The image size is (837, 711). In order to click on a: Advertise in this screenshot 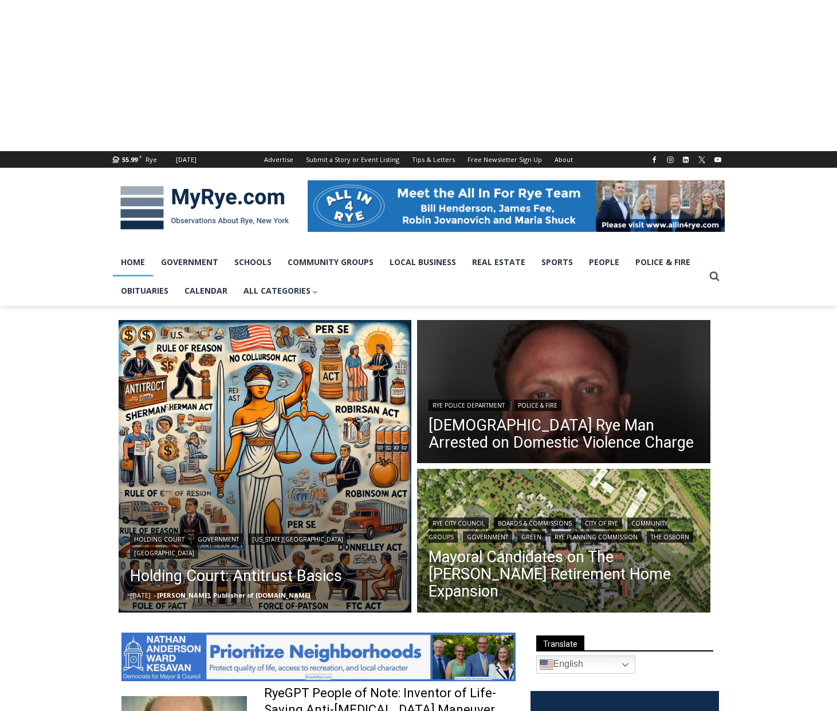, I will do `click(278, 159)`.